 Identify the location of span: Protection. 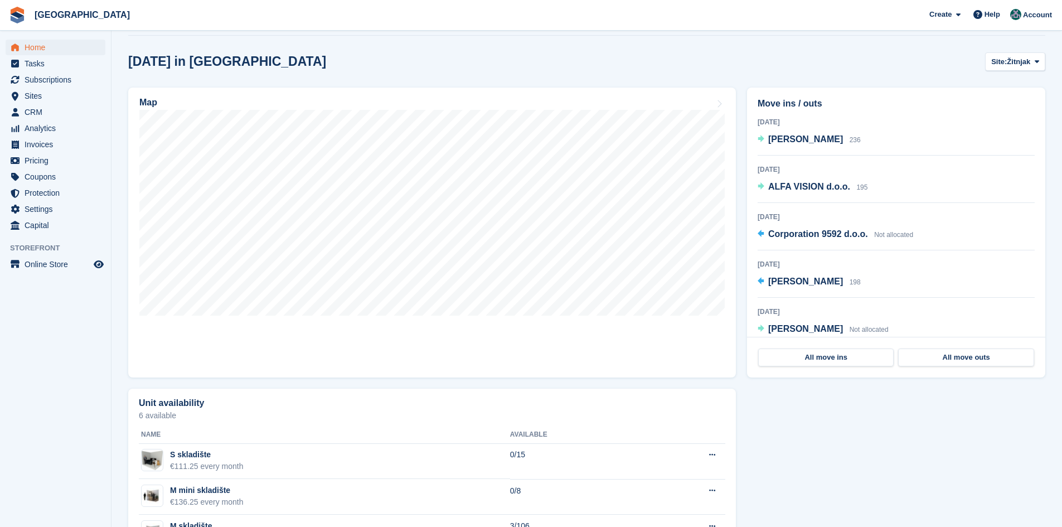
(58, 193).